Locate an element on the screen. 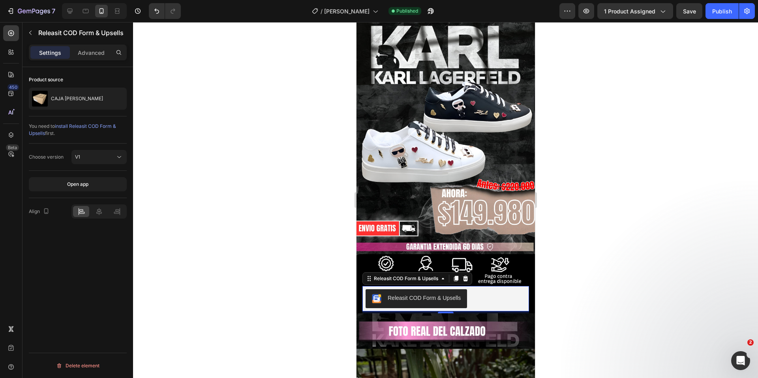  p: 7 is located at coordinates (53, 11).